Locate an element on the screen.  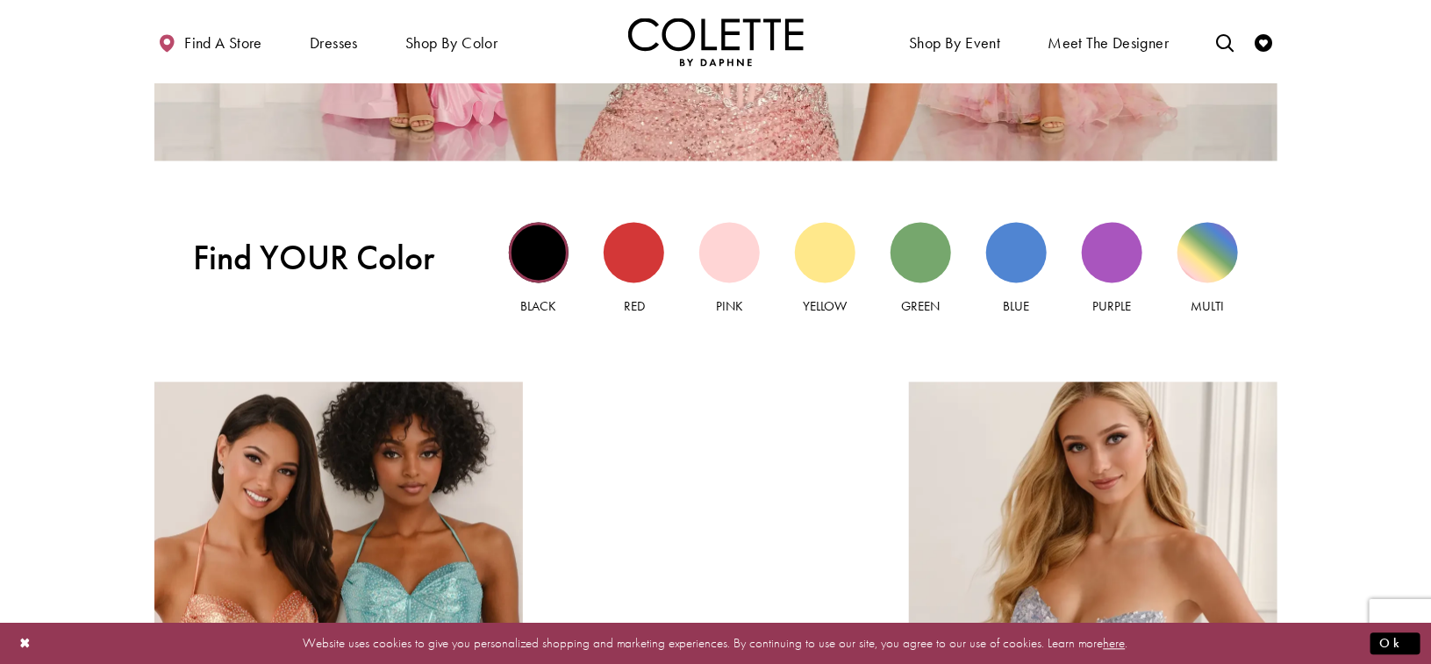
a: Black view Black is located at coordinates (539, 269).